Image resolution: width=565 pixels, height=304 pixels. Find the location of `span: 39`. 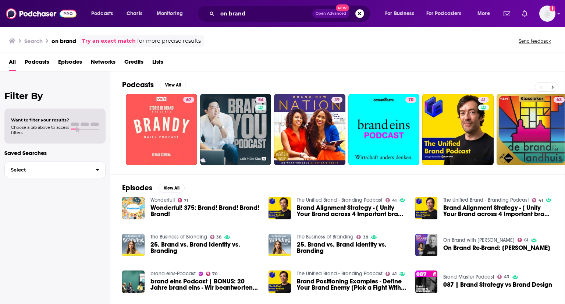

span: 39 is located at coordinates (337, 100).